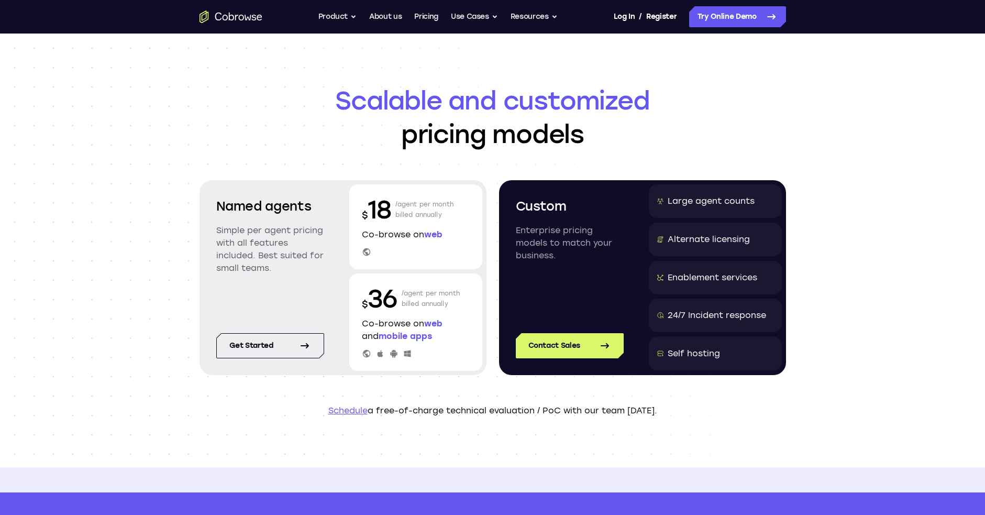 The width and height of the screenshot is (985, 515). What do you see at coordinates (348, 410) in the screenshot?
I see `a: Schedule` at bounding box center [348, 410].